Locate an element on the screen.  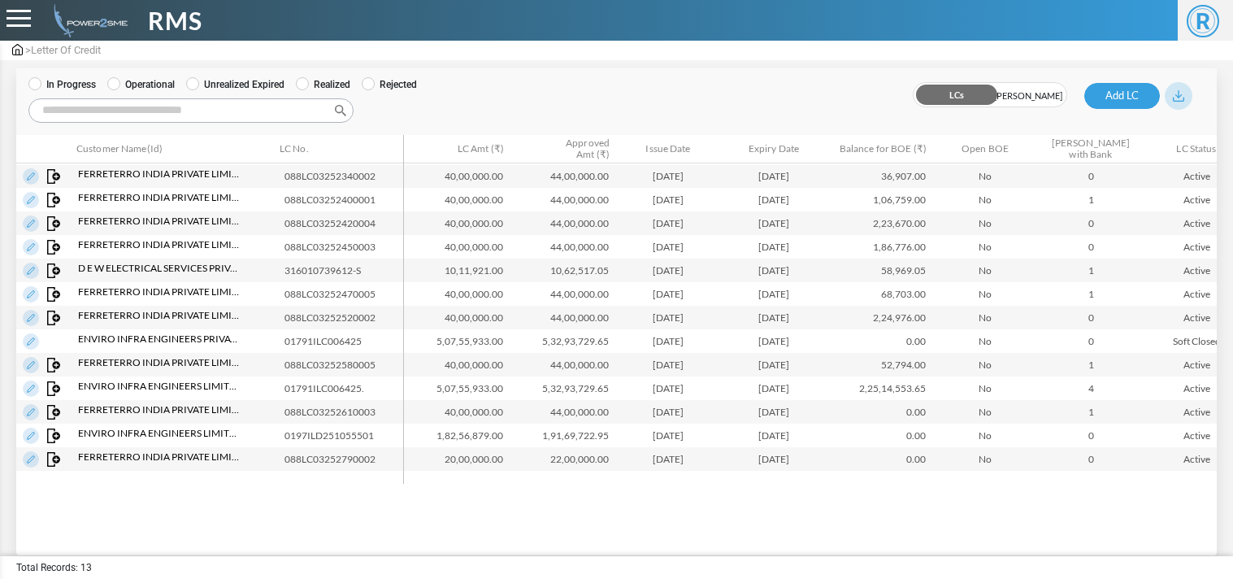
td: 58,969.05 is located at coordinates (880, 270).